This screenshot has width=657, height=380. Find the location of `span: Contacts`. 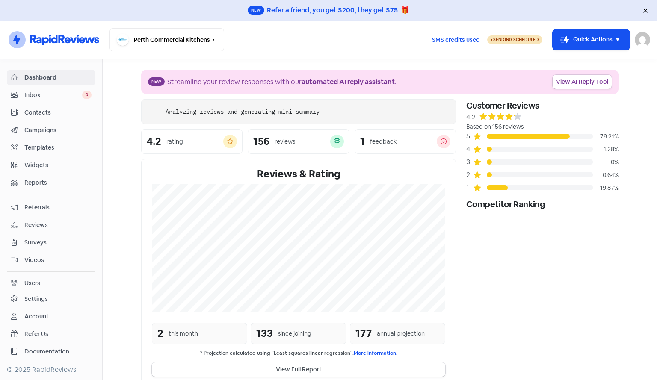

span: Contacts is located at coordinates (58, 113).